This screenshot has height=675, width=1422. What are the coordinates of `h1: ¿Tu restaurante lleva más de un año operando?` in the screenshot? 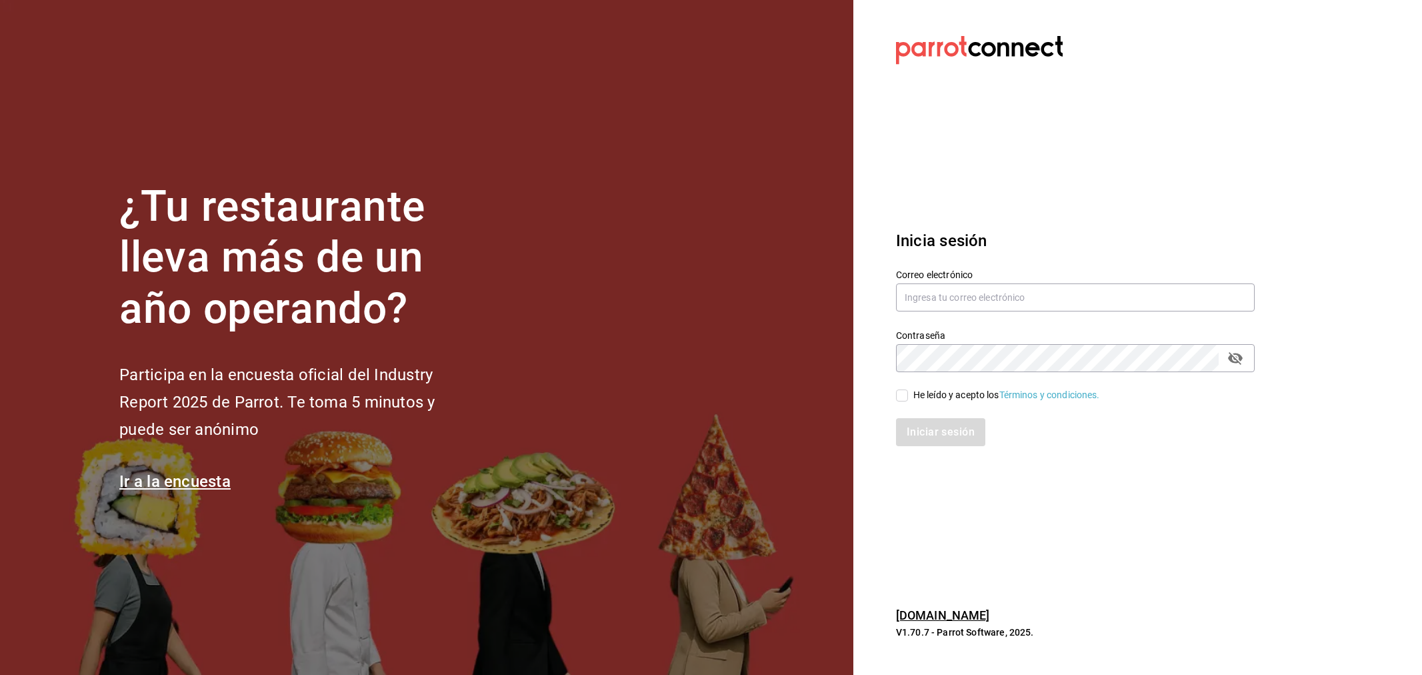 It's located at (299, 258).